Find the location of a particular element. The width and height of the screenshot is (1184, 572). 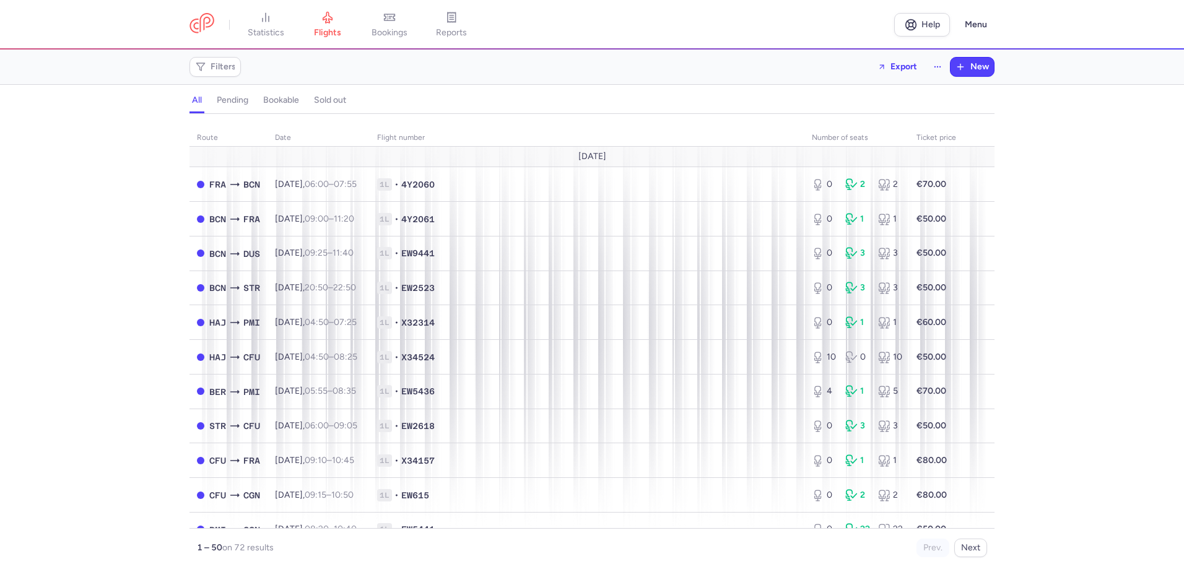

time: 22:50 is located at coordinates (344, 287).